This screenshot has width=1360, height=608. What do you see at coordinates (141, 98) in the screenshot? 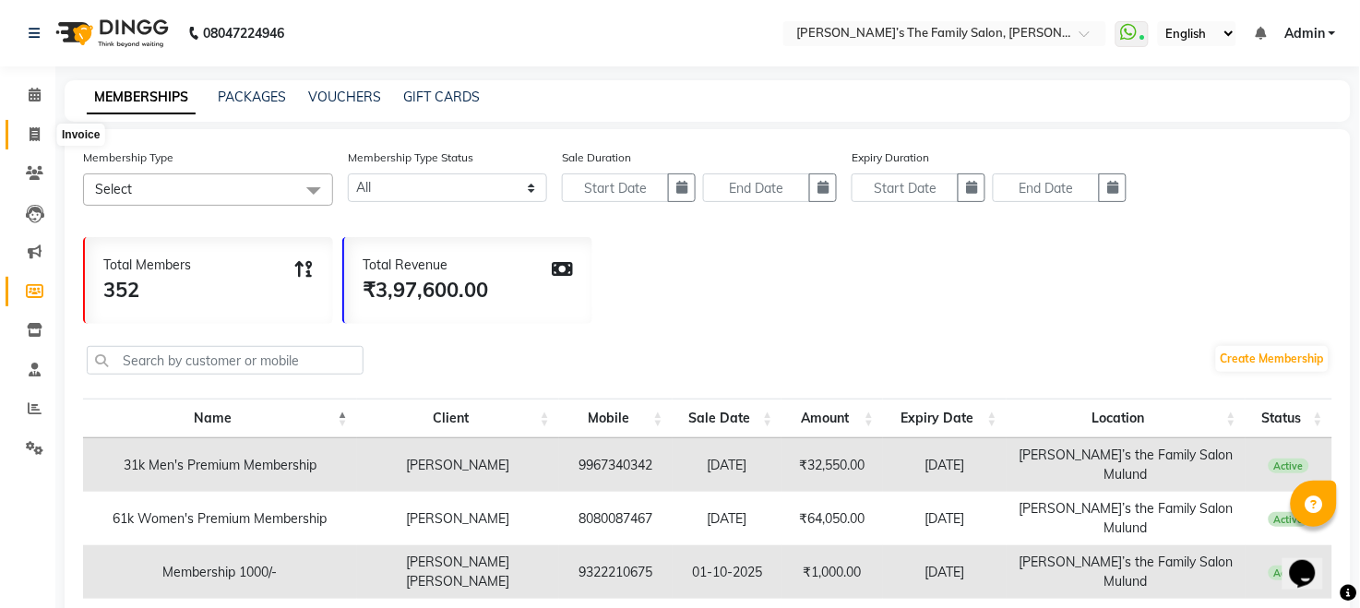
I see `a: MEMBERSHIPS` at bounding box center [141, 98].